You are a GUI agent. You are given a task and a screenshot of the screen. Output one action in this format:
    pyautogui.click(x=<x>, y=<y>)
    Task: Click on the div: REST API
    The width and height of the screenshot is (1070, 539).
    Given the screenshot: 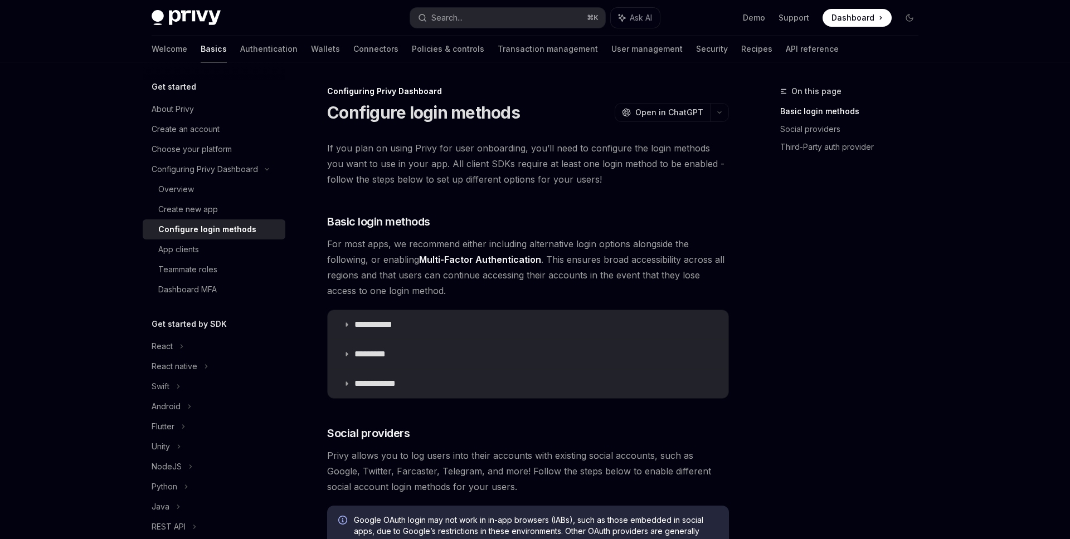 What is the action you would take?
    pyautogui.click(x=168, y=527)
    